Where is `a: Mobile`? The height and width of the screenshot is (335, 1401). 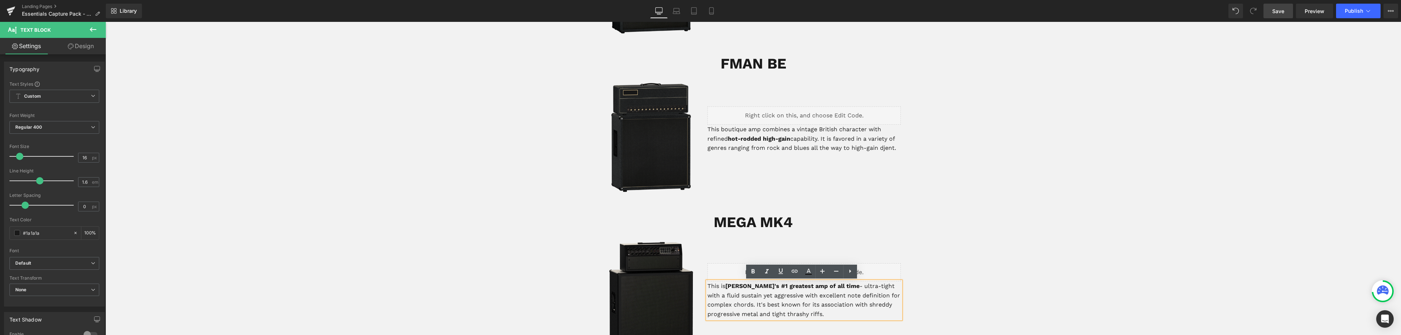 a: Mobile is located at coordinates (711, 11).